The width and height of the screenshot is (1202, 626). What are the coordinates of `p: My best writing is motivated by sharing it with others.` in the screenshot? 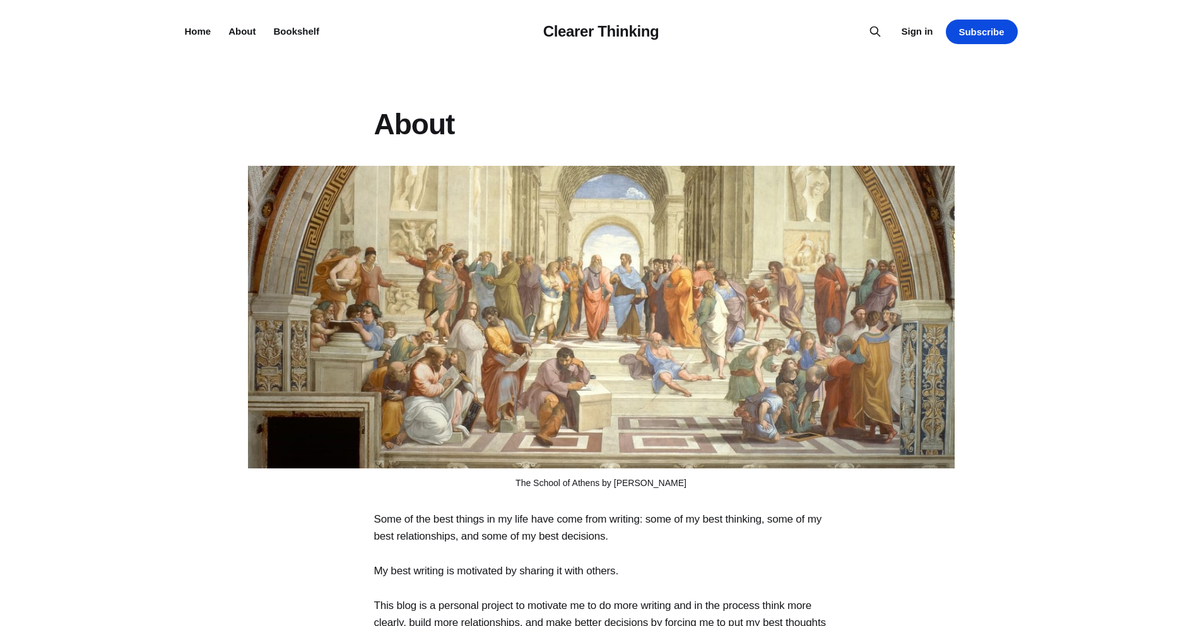 It's located at (601, 571).